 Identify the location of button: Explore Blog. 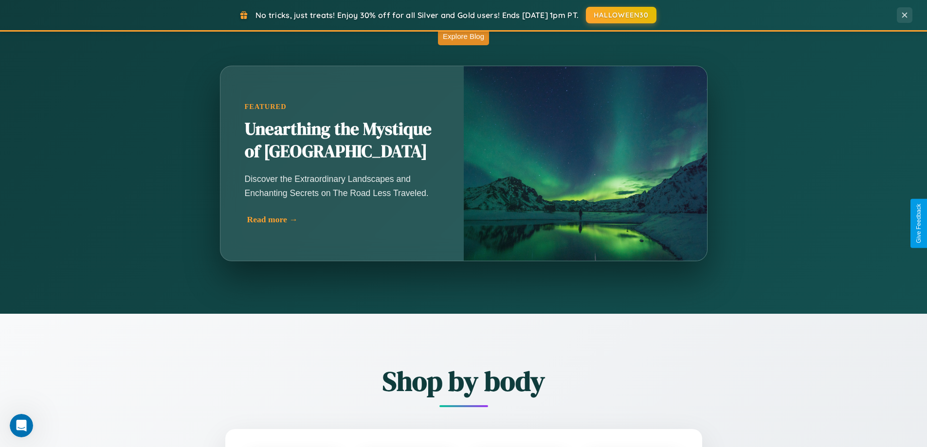
(463, 36).